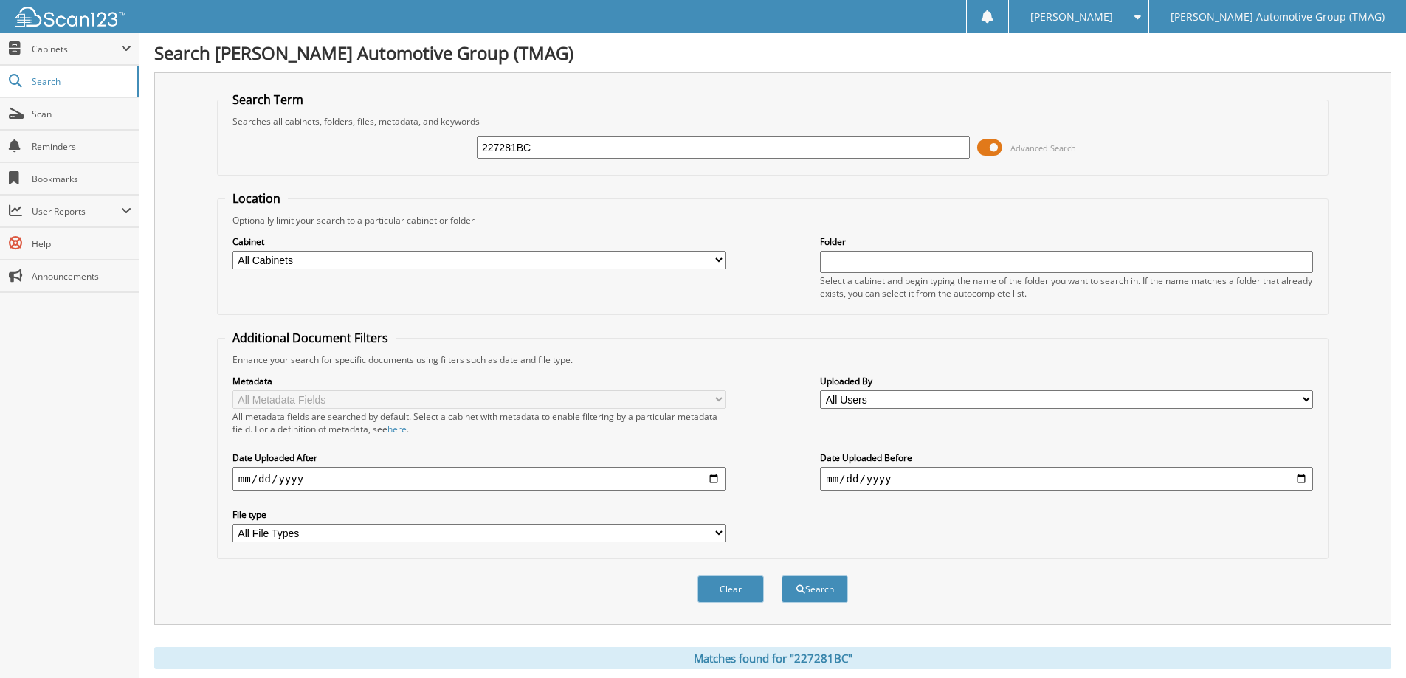  What do you see at coordinates (1066, 458) in the screenshot?
I see `label: Date Uploaded Before` at bounding box center [1066, 458].